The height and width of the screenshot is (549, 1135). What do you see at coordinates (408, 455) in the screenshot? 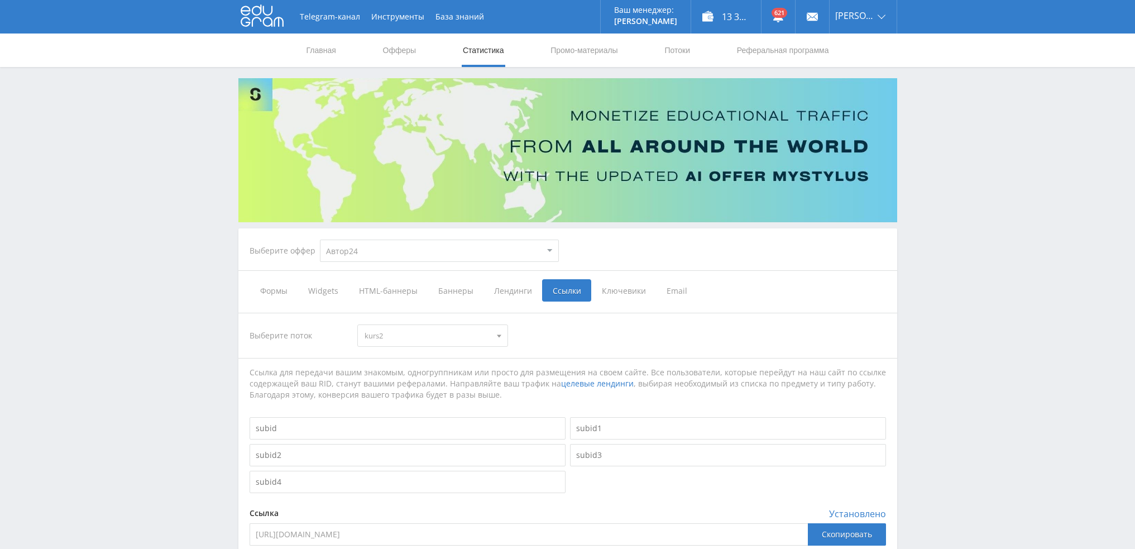
I see `input: subid2` at bounding box center [408, 455].